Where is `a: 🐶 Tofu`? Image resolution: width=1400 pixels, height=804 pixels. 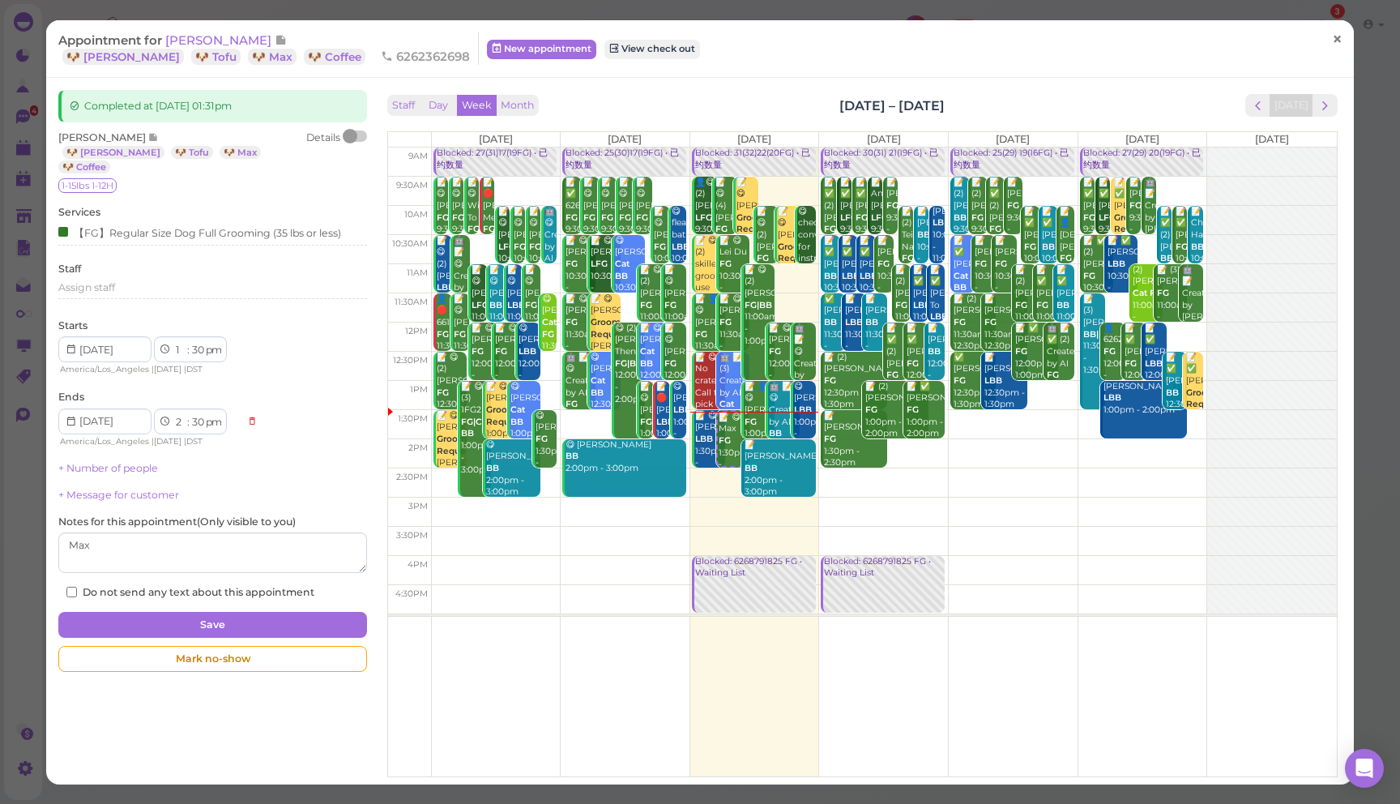
a: 🐶 Tofu is located at coordinates (192, 152).